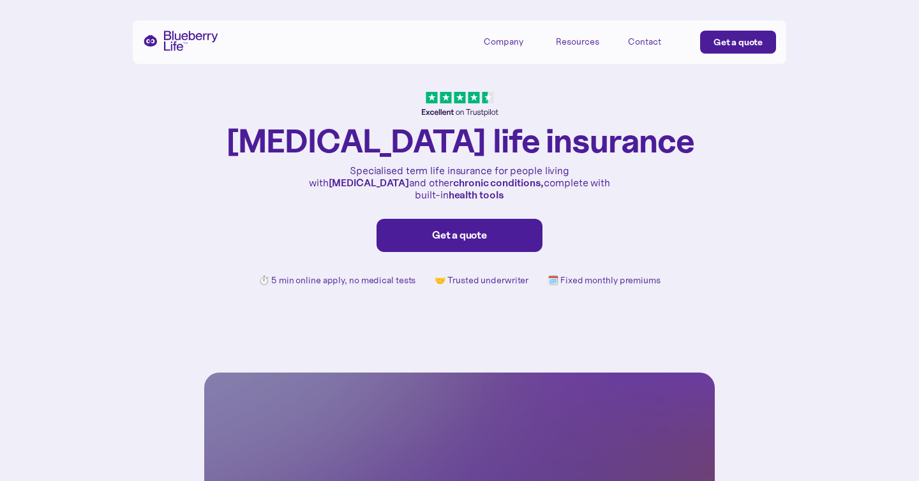 The width and height of the screenshot is (919, 481). What do you see at coordinates (604, 280) in the screenshot?
I see `p: 🗓️ Fixed monthly premiums` at bounding box center [604, 280].